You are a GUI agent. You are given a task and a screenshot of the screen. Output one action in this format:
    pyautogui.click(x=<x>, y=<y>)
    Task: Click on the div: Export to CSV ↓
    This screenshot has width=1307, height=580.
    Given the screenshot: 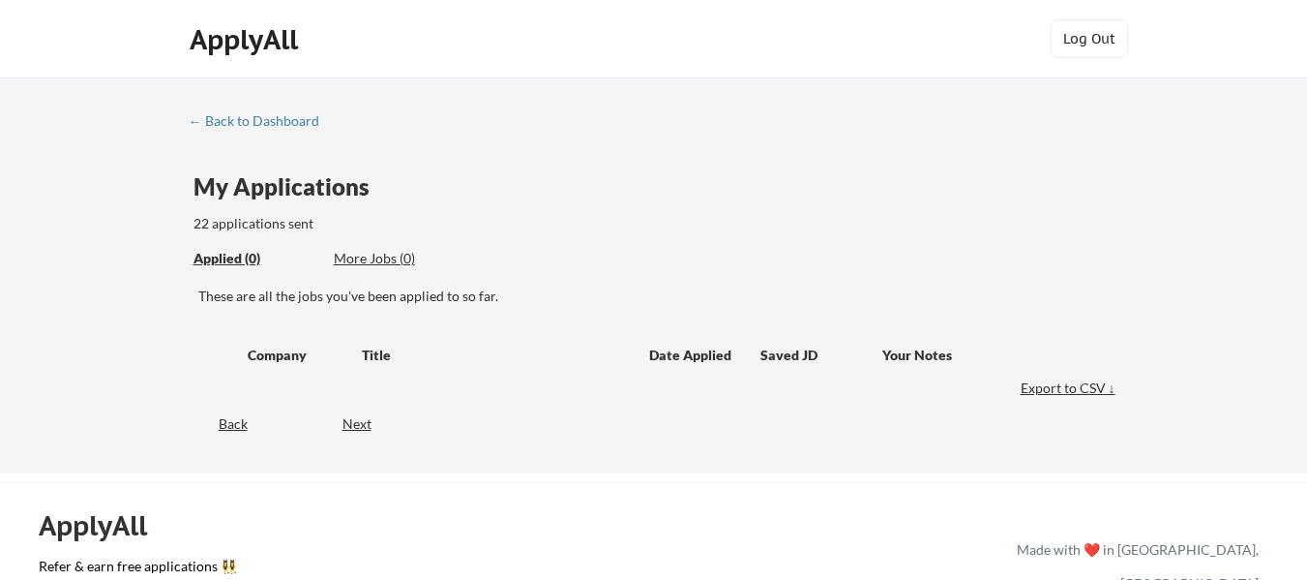 What is the action you would take?
    pyautogui.click(x=1070, y=388)
    